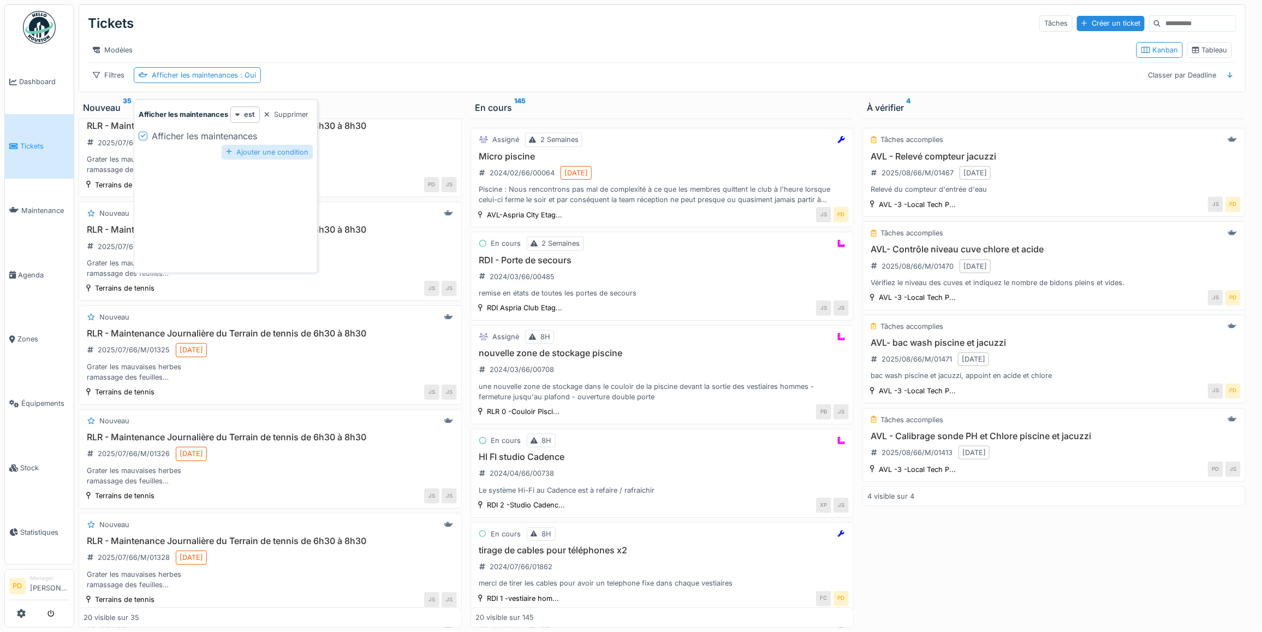  What do you see at coordinates (506, 139) in the screenshot?
I see `div: Assigné` at bounding box center [506, 139].